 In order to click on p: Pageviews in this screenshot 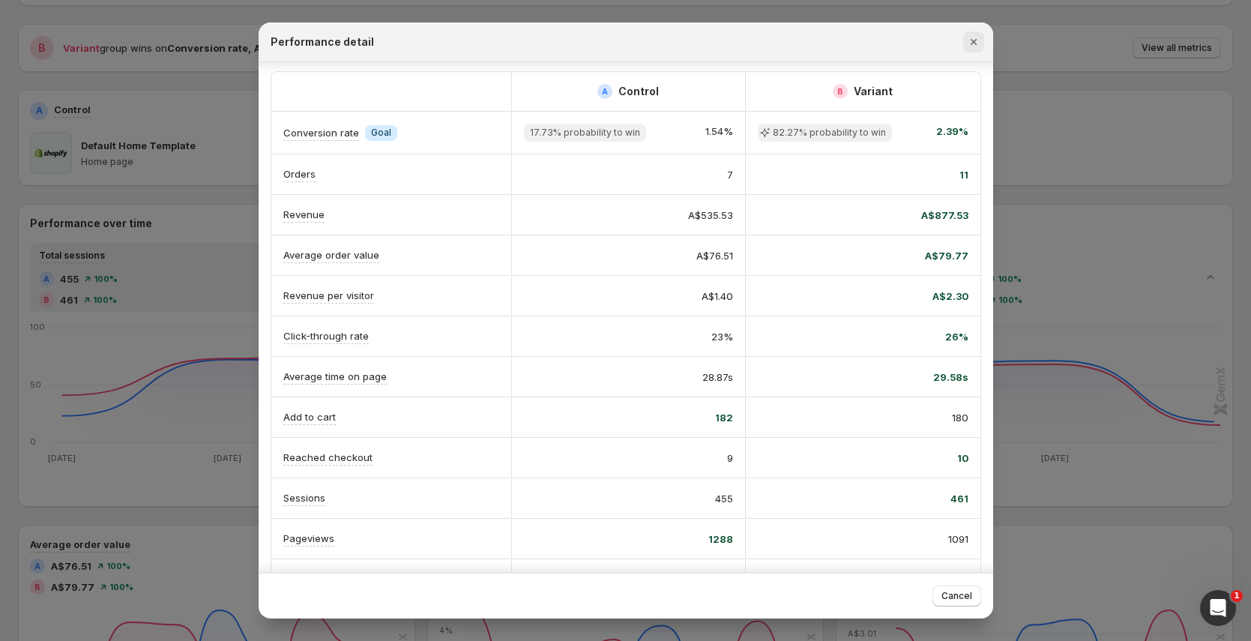, I will do `click(309, 538)`.